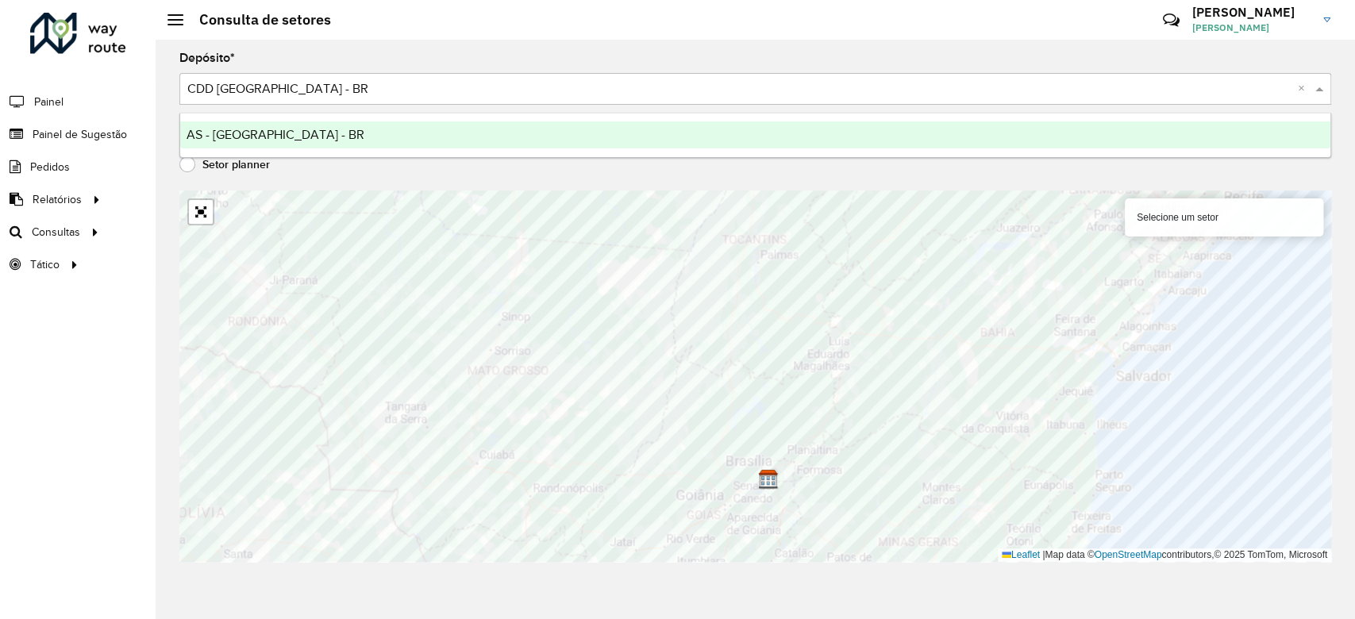 The height and width of the screenshot is (619, 1355). What do you see at coordinates (50, 167) in the screenshot?
I see `span: Pedidos` at bounding box center [50, 167].